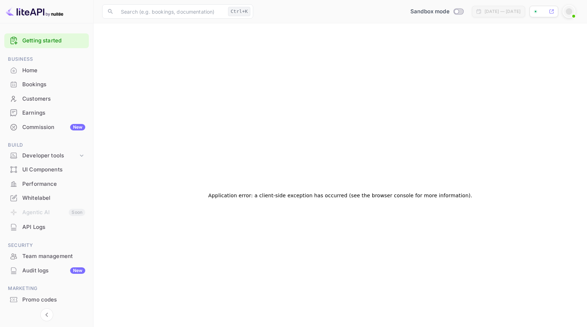 This screenshot has width=587, height=327. What do you see at coordinates (46, 198) in the screenshot?
I see `a: Whitelabel` at bounding box center [46, 198].